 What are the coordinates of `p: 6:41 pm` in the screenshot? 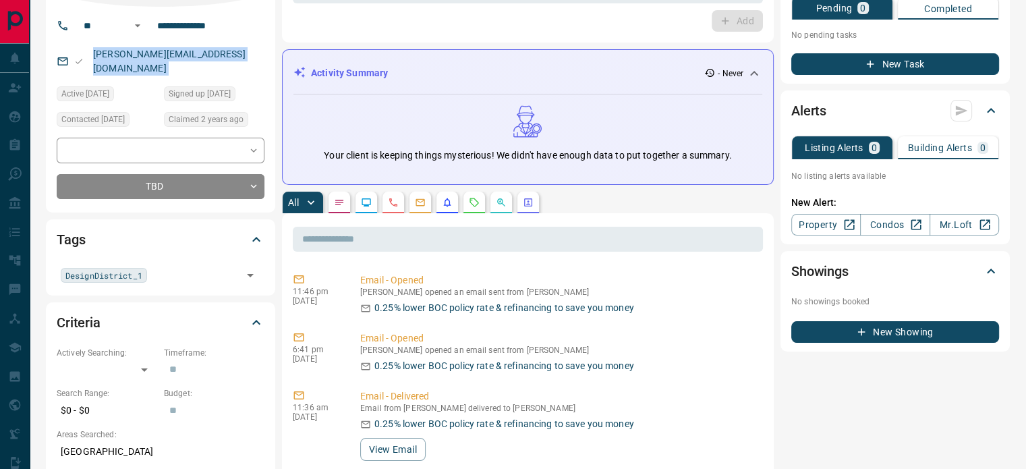 It's located at (317, 350).